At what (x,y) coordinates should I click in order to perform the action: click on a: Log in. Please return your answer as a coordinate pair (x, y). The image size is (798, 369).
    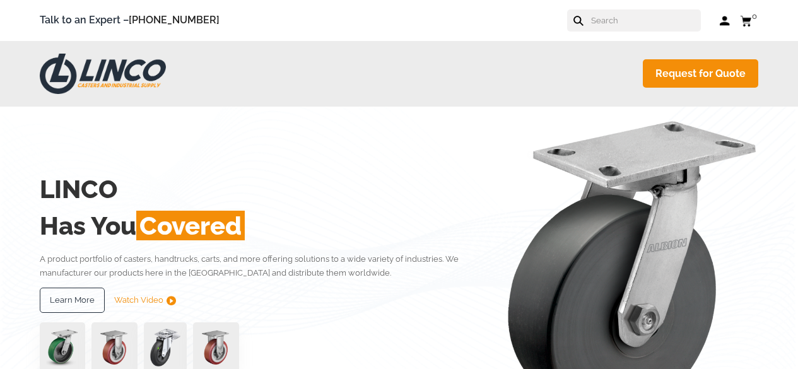
    Looking at the image, I should click on (724, 21).